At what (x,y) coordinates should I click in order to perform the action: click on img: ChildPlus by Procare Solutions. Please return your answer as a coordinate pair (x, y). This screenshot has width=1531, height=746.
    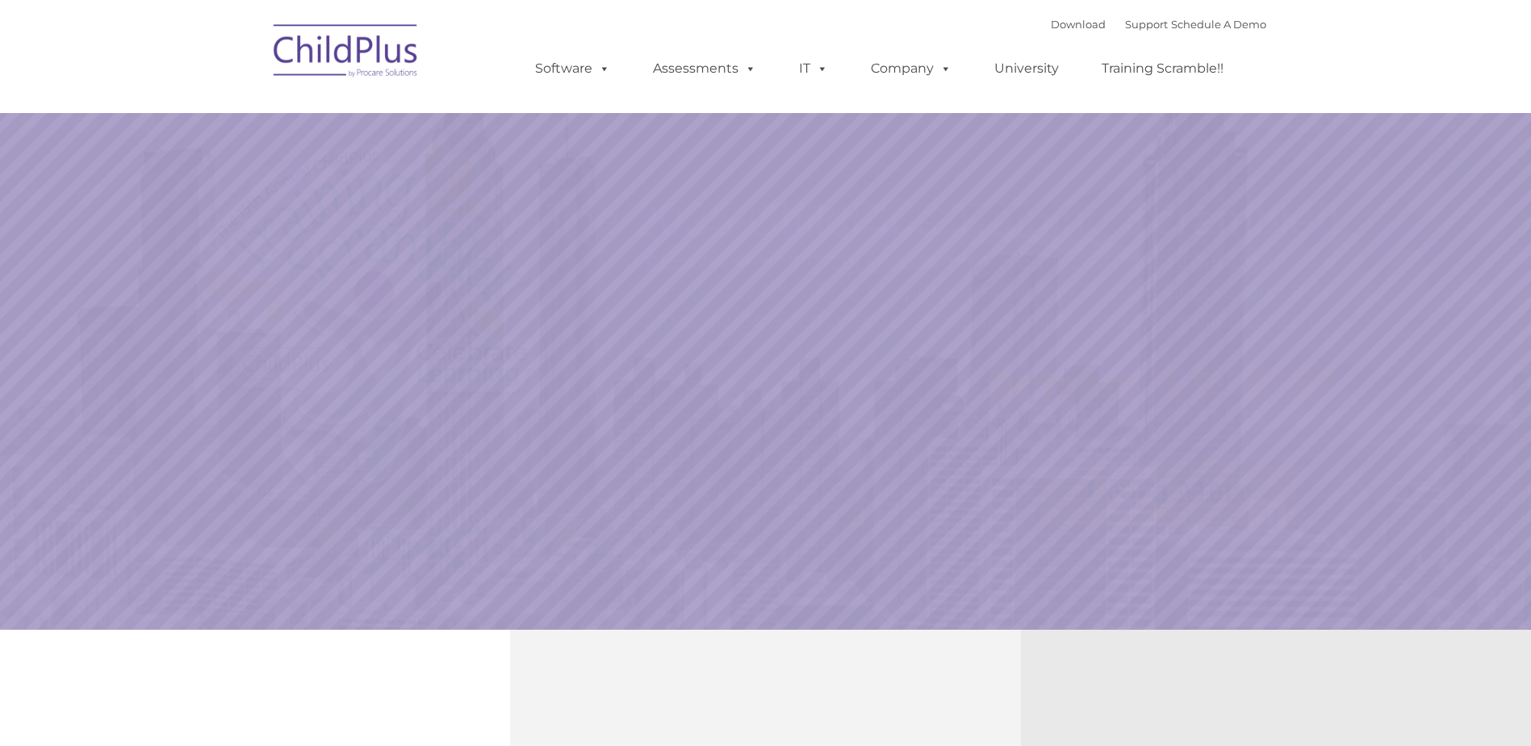
    Looking at the image, I should click on (346, 53).